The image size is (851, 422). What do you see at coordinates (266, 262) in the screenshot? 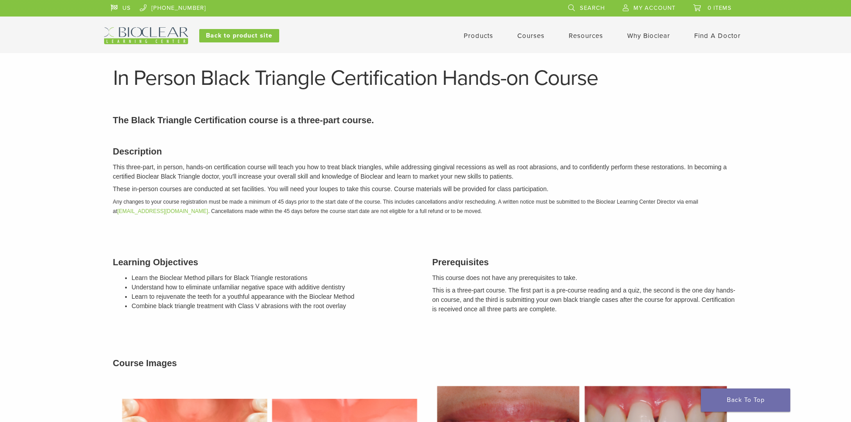
I see `h3: Learning Objectives` at bounding box center [266, 262].